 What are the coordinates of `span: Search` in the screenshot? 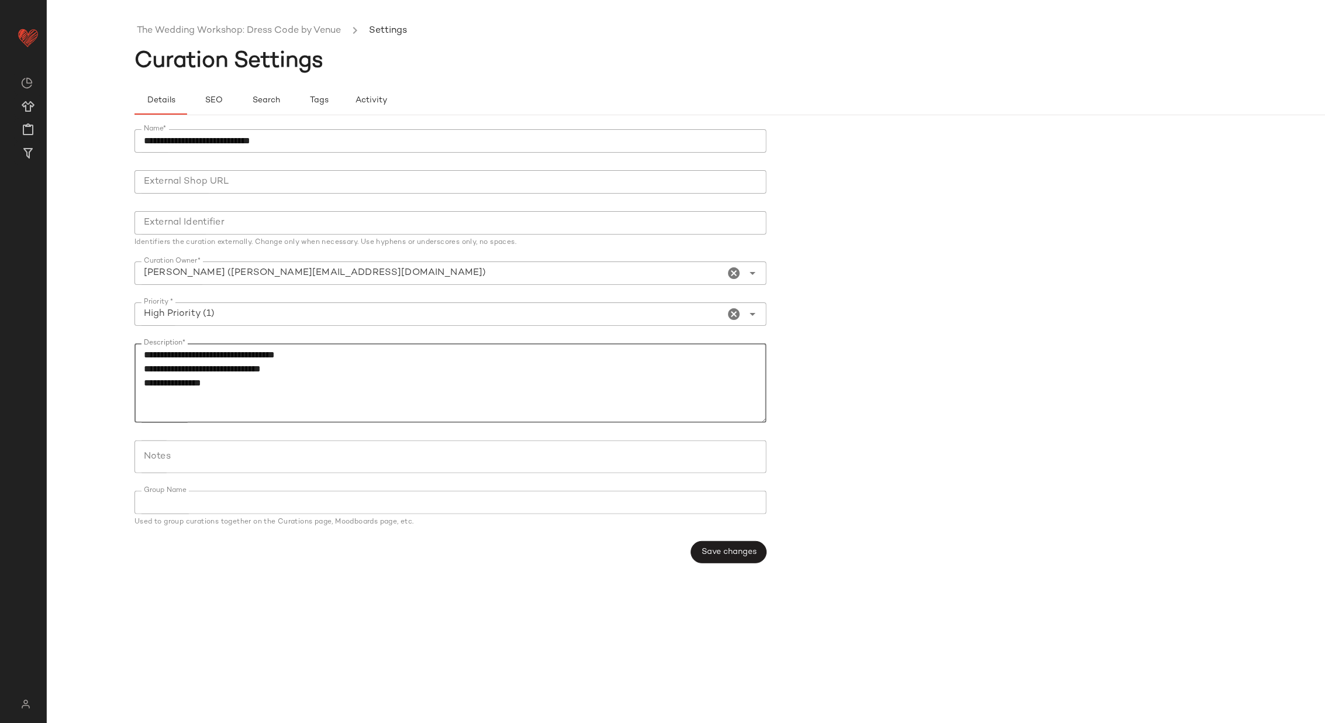 It's located at (266, 101).